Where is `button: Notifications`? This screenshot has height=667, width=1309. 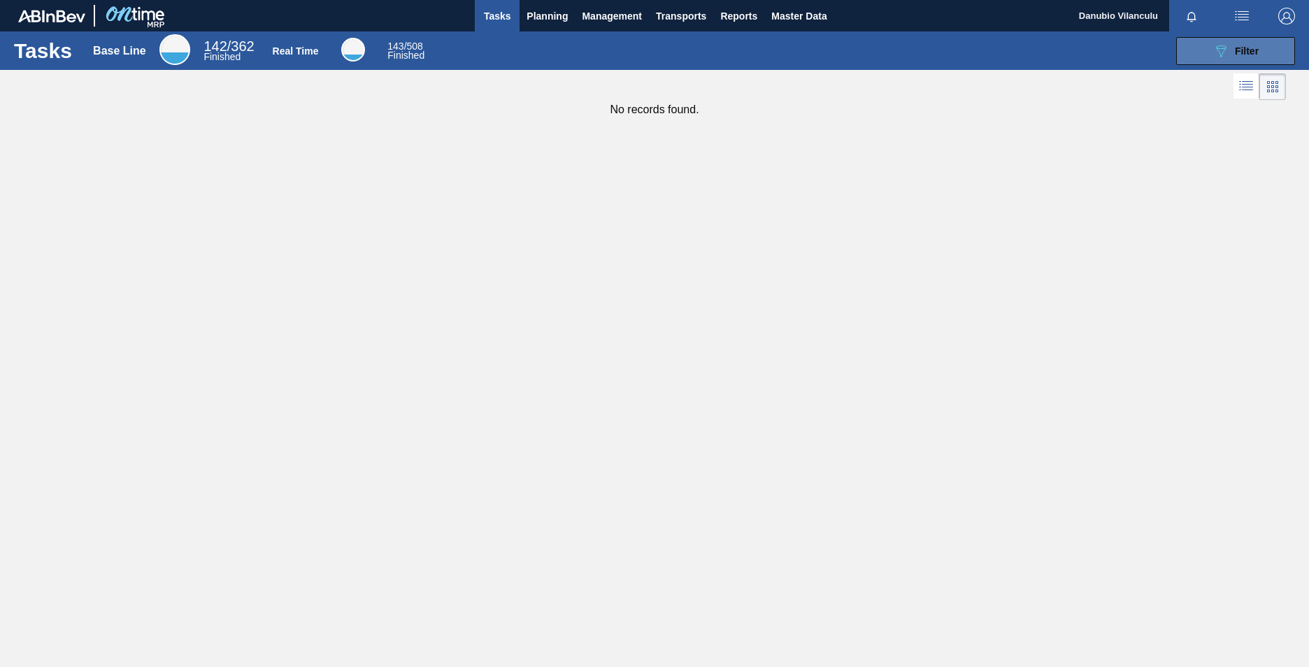 button: Notifications is located at coordinates (1191, 16).